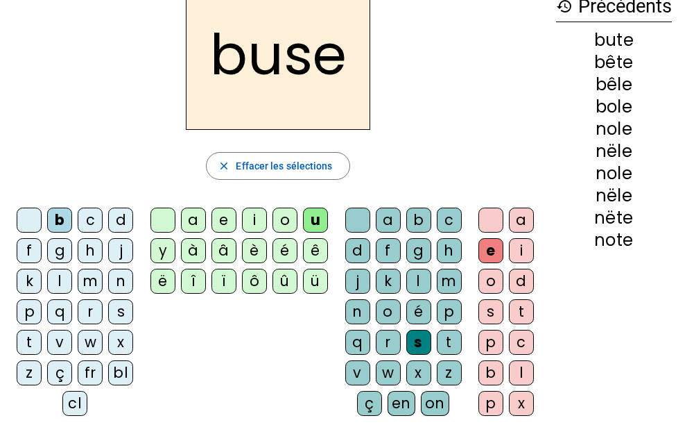  I want to click on div: nëte, so click(614, 218).